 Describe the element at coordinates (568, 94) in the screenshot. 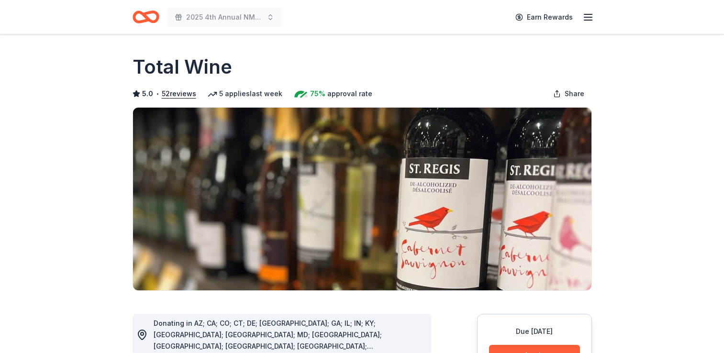

I see `button: Share` at that location.